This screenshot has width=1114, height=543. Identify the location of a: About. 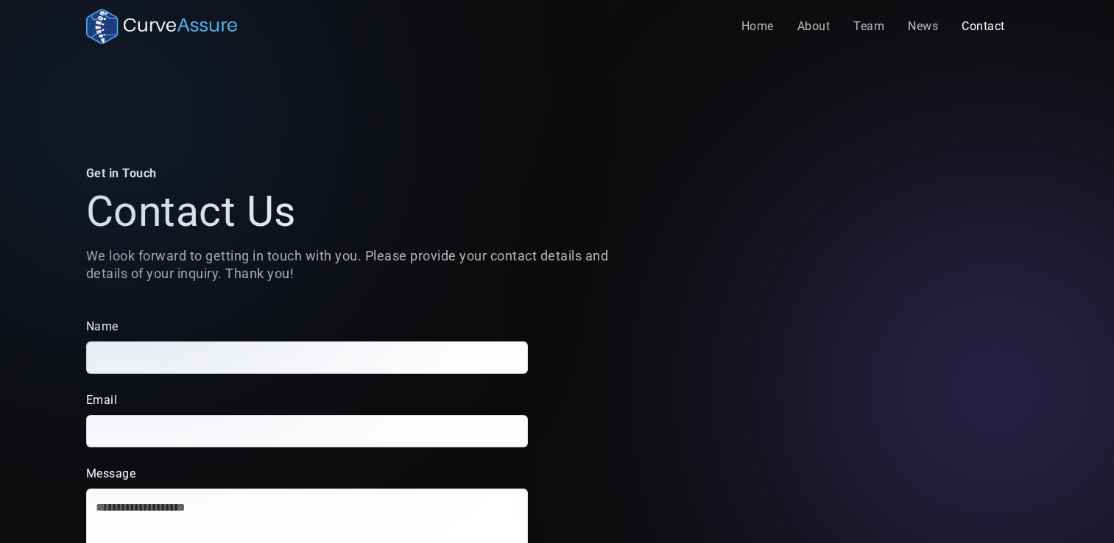
(814, 27).